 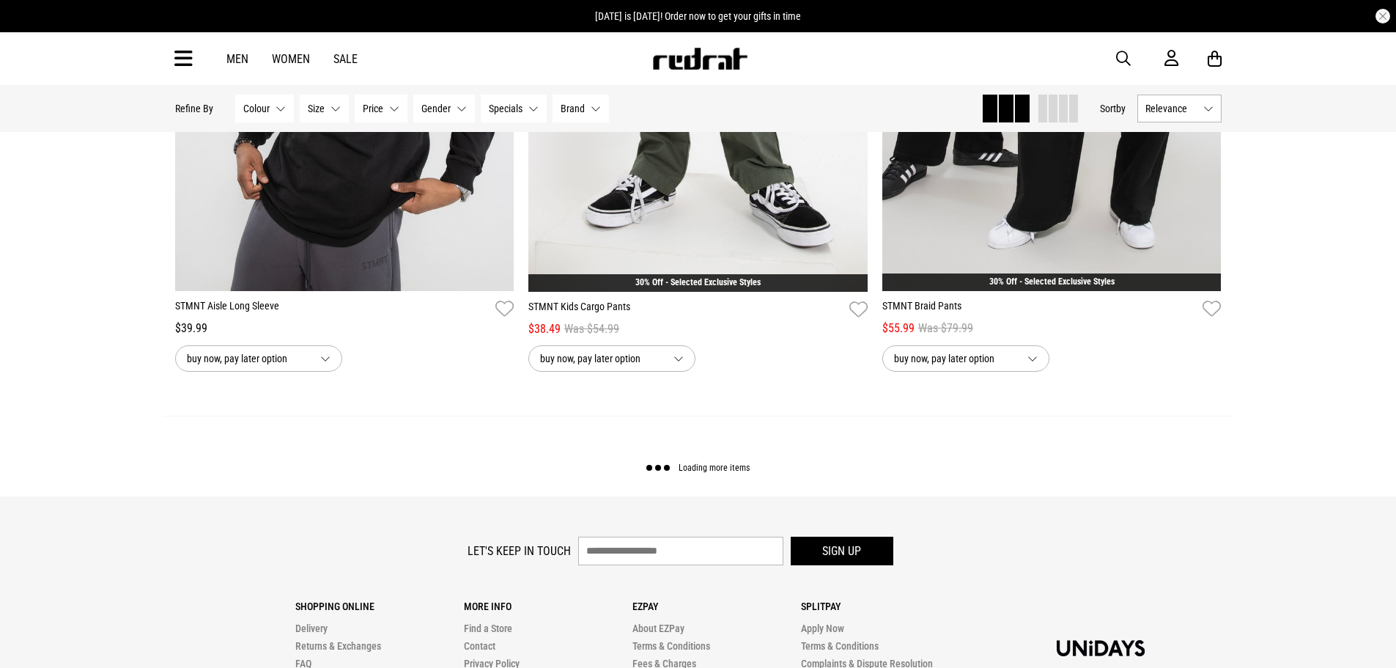 What do you see at coordinates (311, 628) in the screenshot?
I see `a: Delivery` at bounding box center [311, 628].